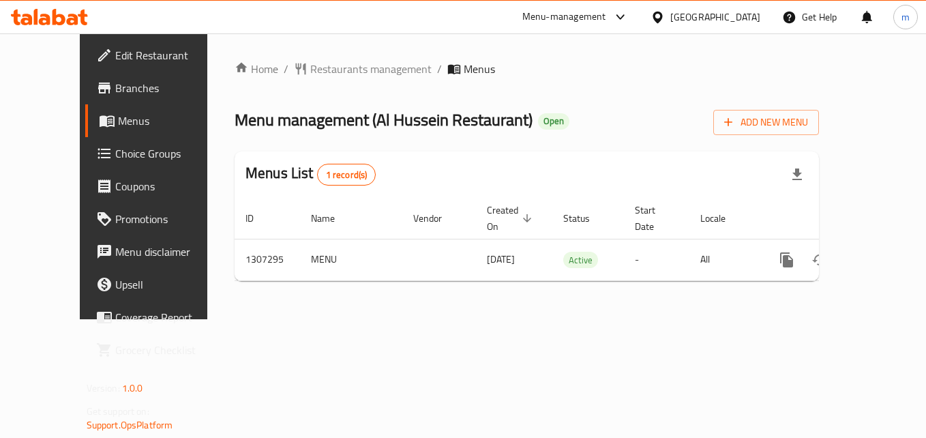 The width and height of the screenshot is (926, 438). I want to click on span: Vendor, so click(436, 218).